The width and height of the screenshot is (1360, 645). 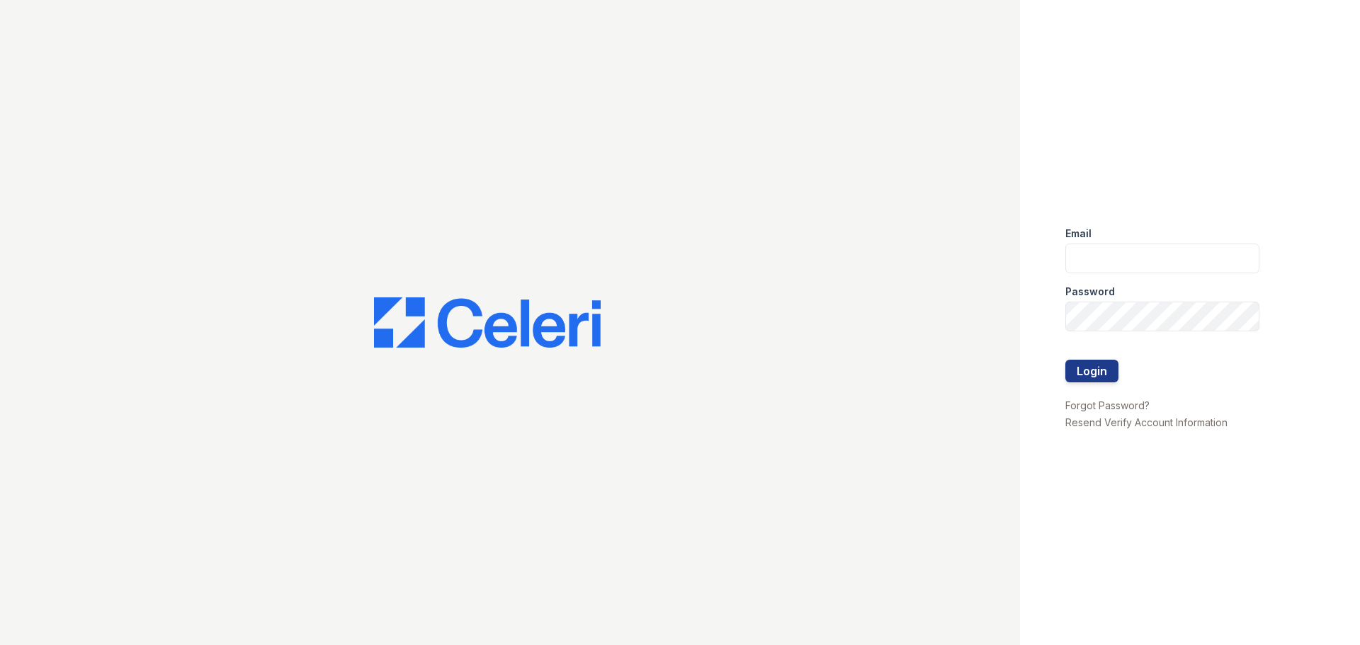 I want to click on label: Password, so click(x=1090, y=292).